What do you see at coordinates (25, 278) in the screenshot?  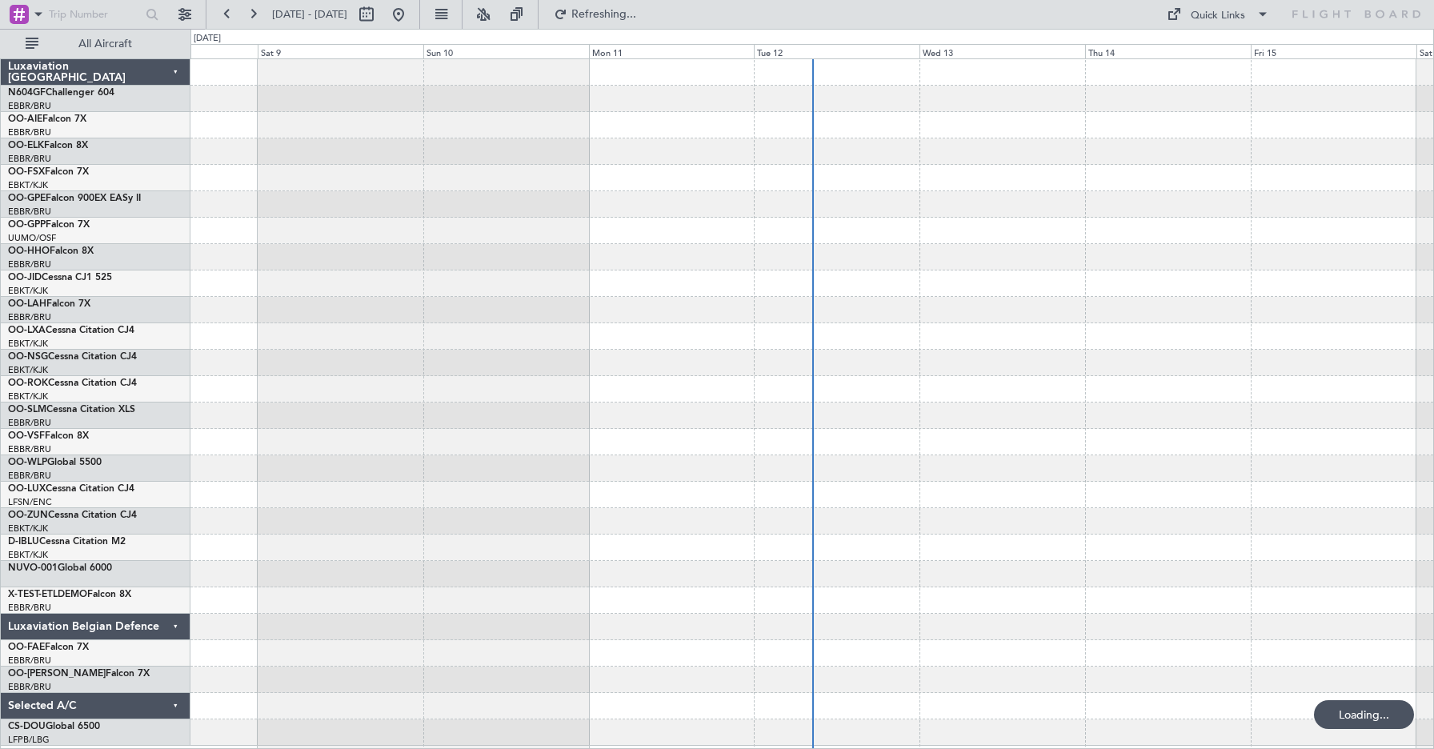 I see `span: OO-JID` at bounding box center [25, 278].